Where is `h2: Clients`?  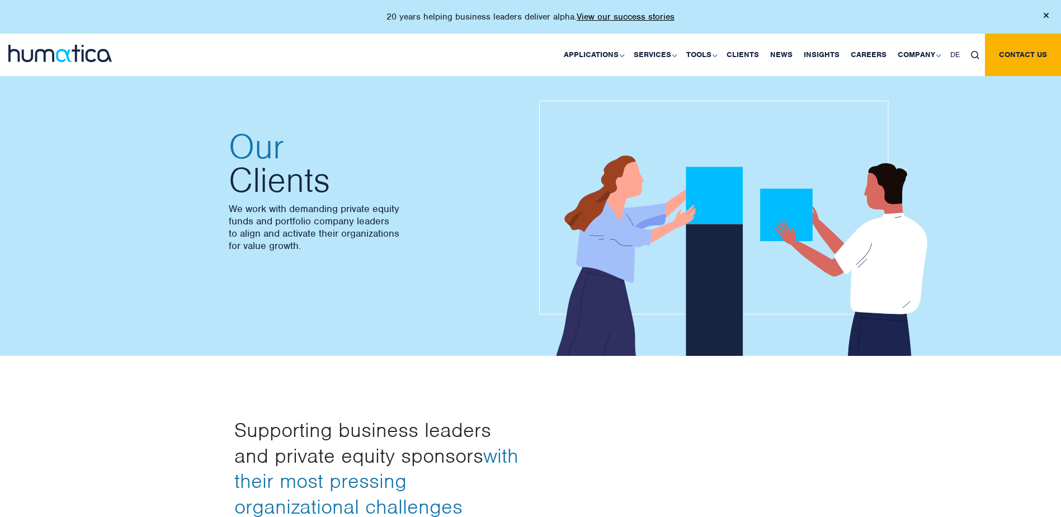 h2: Clients is located at coordinates (374, 163).